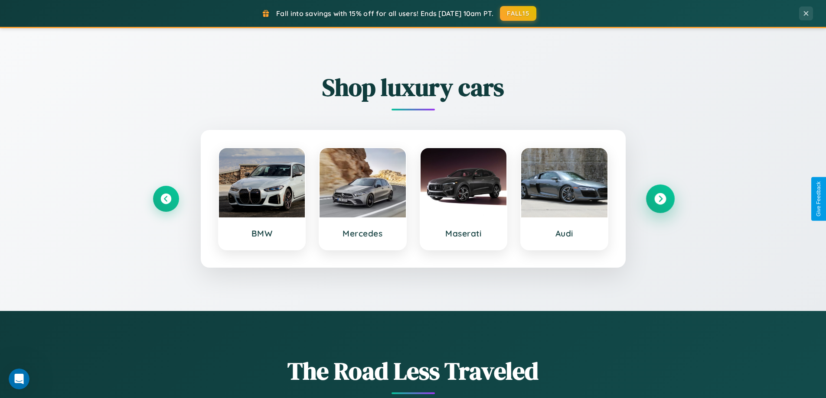 The height and width of the screenshot is (398, 826). What do you see at coordinates (518, 13) in the screenshot?
I see `button: FALL15` at bounding box center [518, 13].